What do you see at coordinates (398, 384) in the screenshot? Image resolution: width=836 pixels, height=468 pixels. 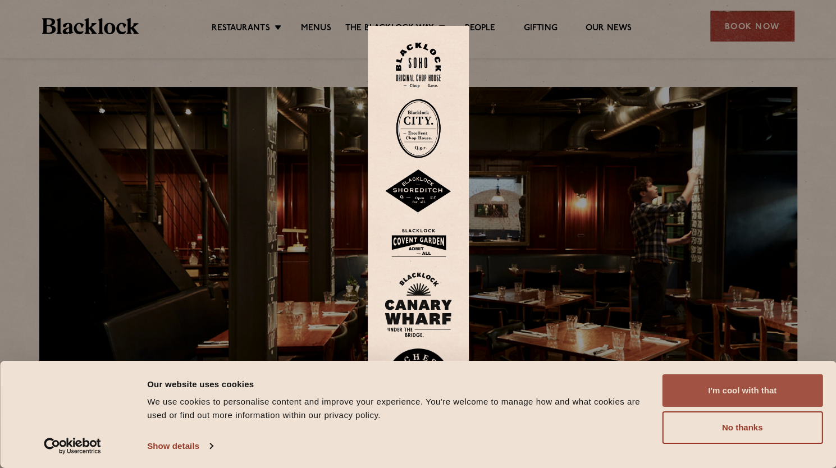 I see `div: Our website uses cookies` at bounding box center [398, 384].